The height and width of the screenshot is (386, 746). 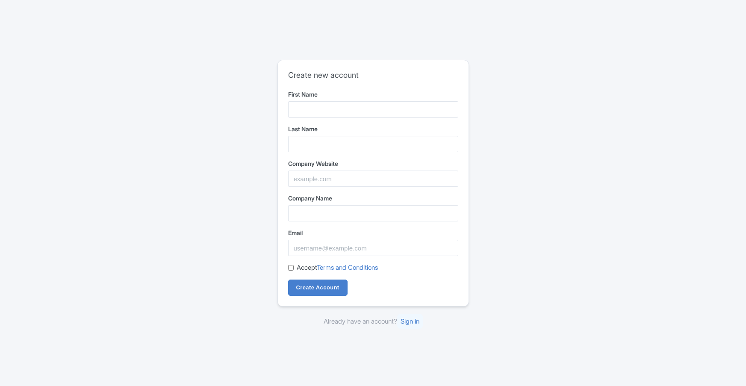 What do you see at coordinates (373, 179) in the screenshot?
I see `input: example.com` at bounding box center [373, 179].